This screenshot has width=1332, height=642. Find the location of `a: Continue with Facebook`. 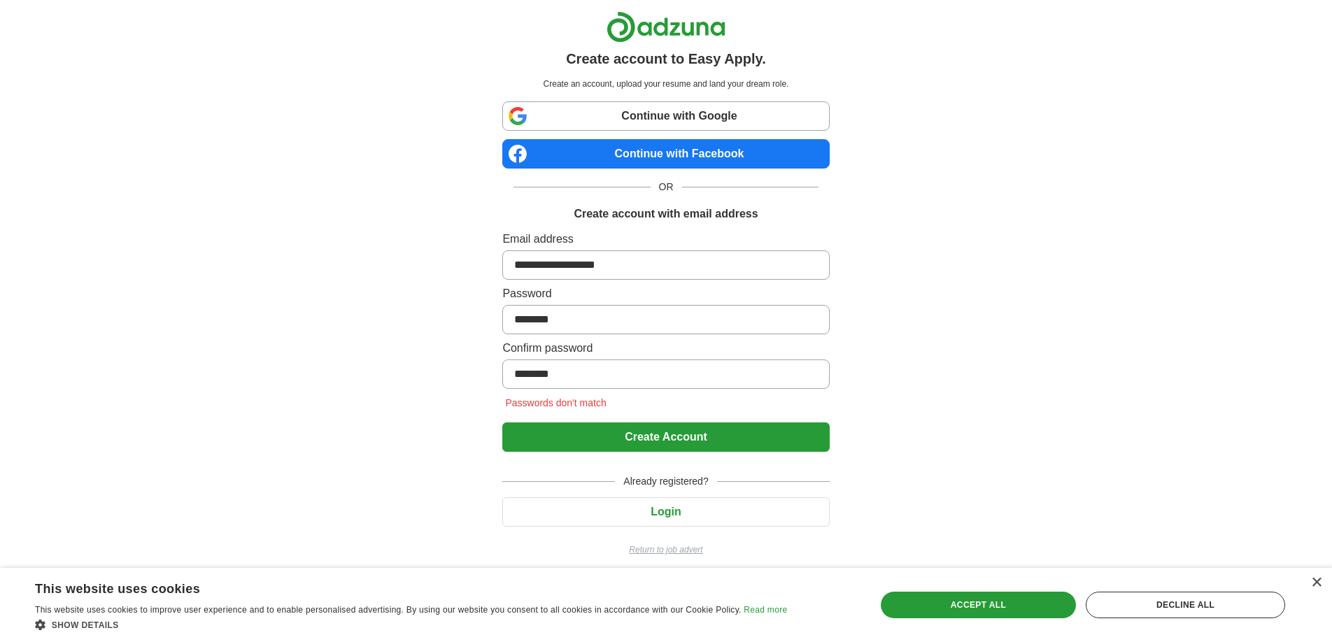

a: Continue with Facebook is located at coordinates (665, 154).